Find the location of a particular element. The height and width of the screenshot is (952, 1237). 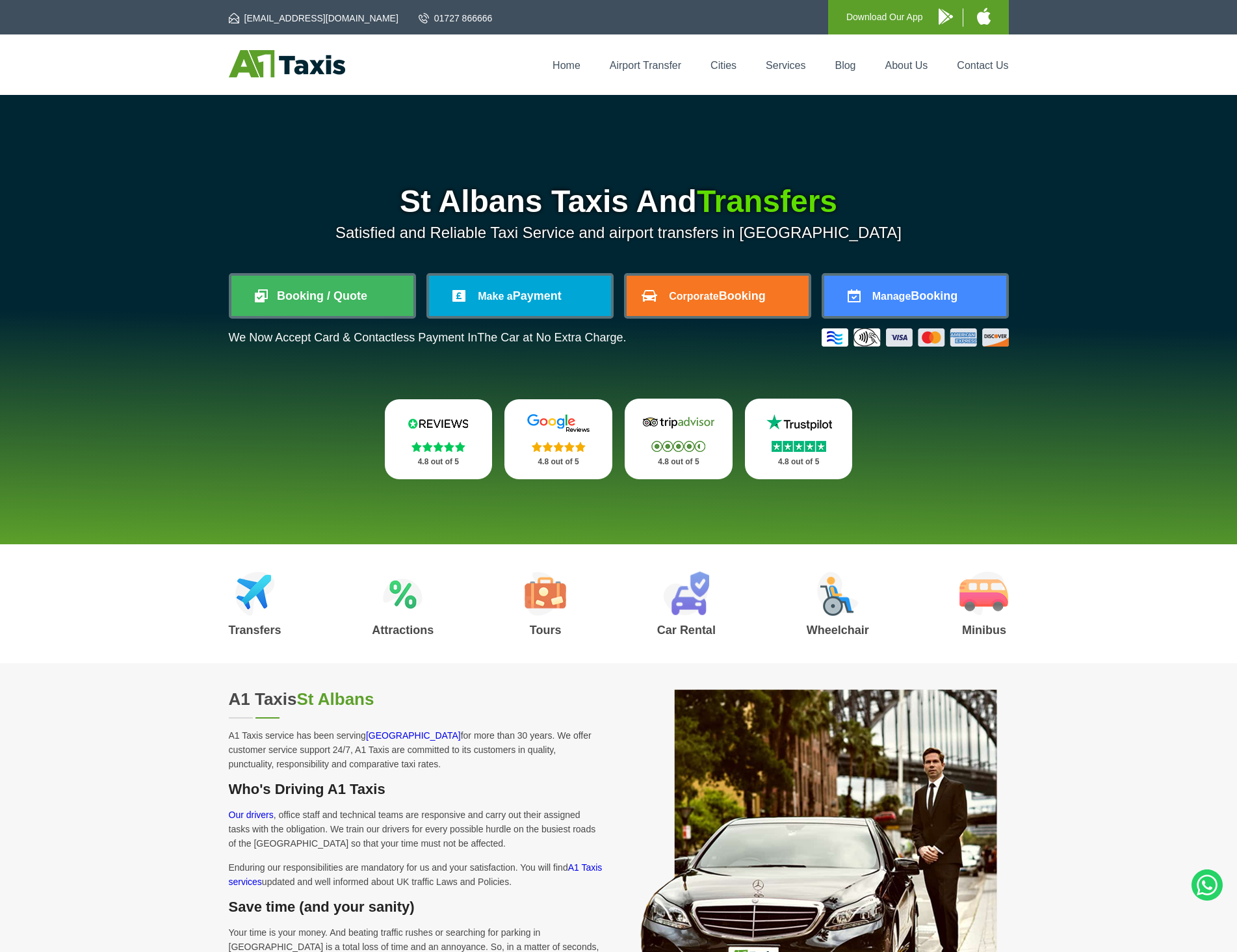

a: Contact Us is located at coordinates (983, 65).